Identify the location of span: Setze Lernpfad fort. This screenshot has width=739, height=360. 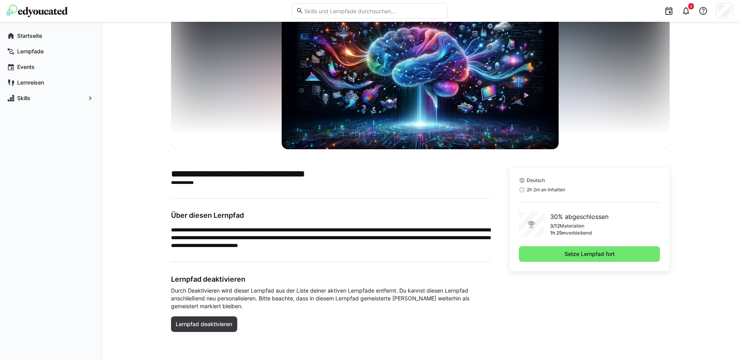
(589, 254).